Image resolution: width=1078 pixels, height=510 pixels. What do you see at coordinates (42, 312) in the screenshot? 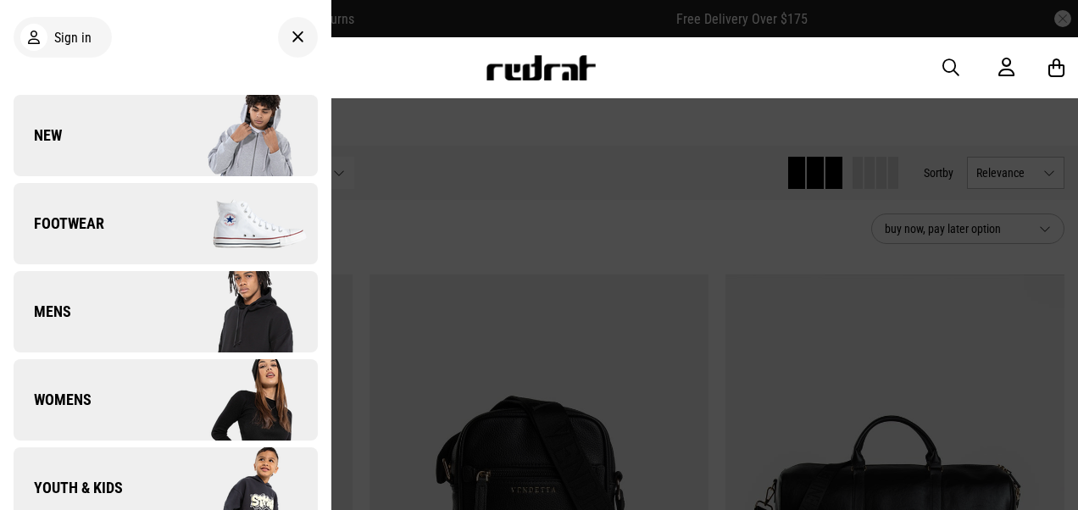
I see `span: Mens` at bounding box center [42, 312].